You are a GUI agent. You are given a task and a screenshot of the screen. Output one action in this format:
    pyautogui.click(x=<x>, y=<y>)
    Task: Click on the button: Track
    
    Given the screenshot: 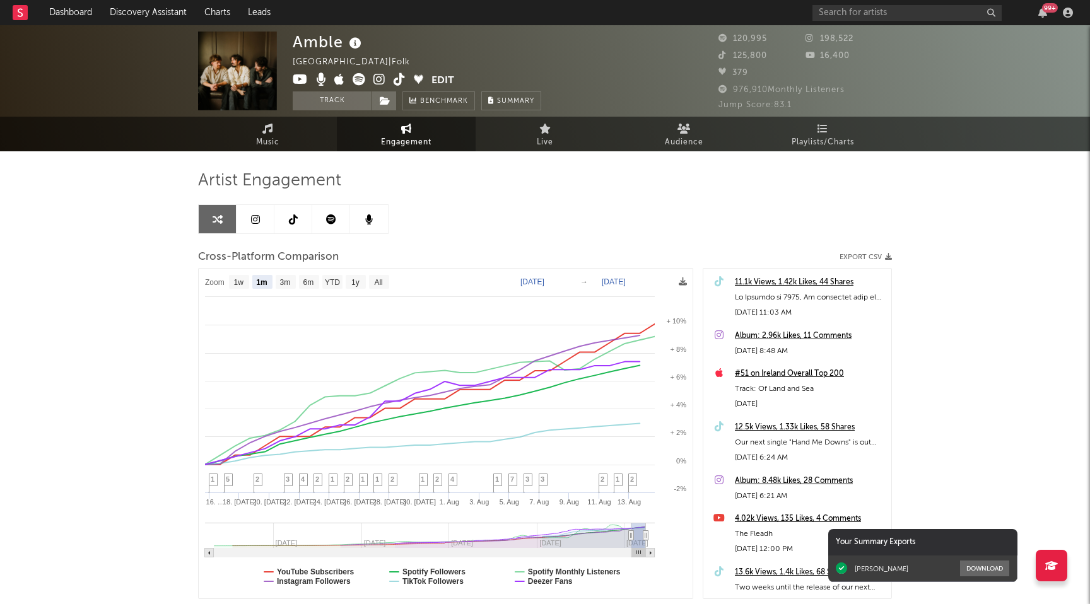 What is the action you would take?
    pyautogui.click(x=332, y=101)
    